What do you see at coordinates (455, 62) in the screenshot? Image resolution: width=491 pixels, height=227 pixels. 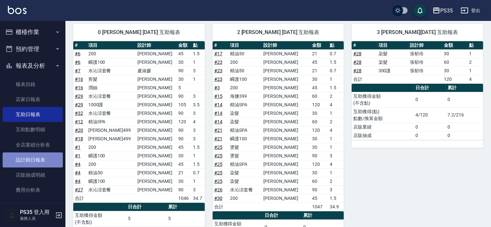 I see `td: 60` at bounding box center [455, 62].